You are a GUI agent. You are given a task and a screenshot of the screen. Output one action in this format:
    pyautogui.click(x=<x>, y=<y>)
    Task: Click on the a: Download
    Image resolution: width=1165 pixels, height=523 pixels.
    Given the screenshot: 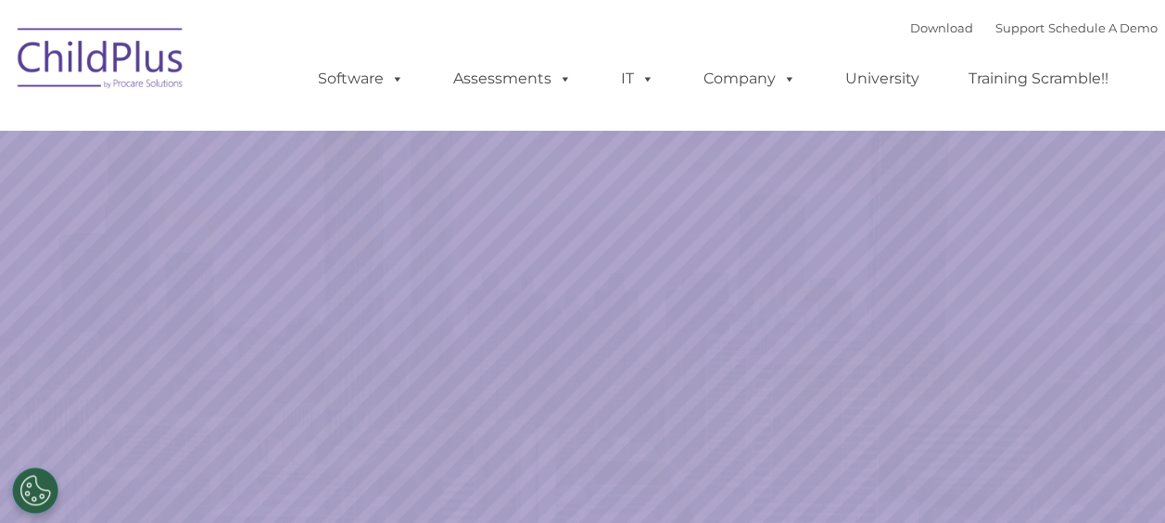 What is the action you would take?
    pyautogui.click(x=942, y=28)
    